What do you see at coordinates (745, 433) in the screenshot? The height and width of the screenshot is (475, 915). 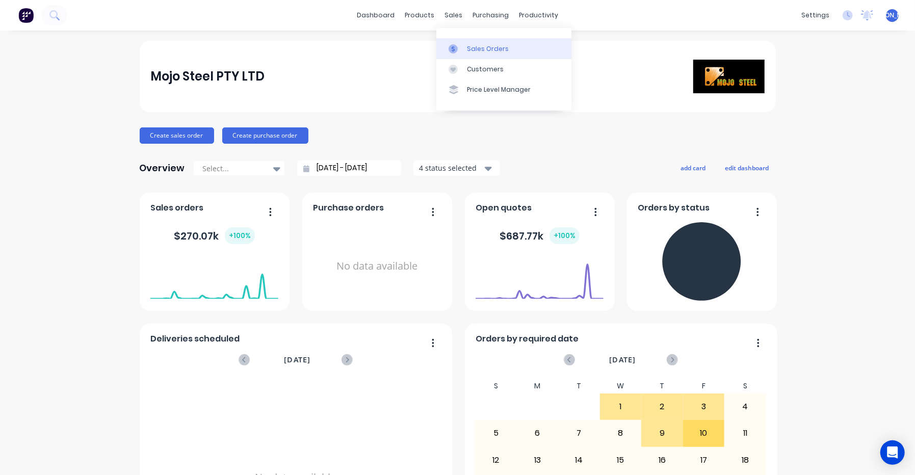 I see `div: 11` at bounding box center [745, 433].